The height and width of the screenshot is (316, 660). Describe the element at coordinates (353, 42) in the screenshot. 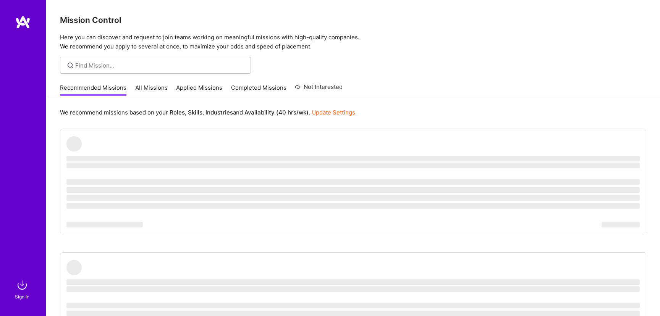

I see `p: Here you can discover and request to join teams working on meaningful missions with high-quality ...` at that location.